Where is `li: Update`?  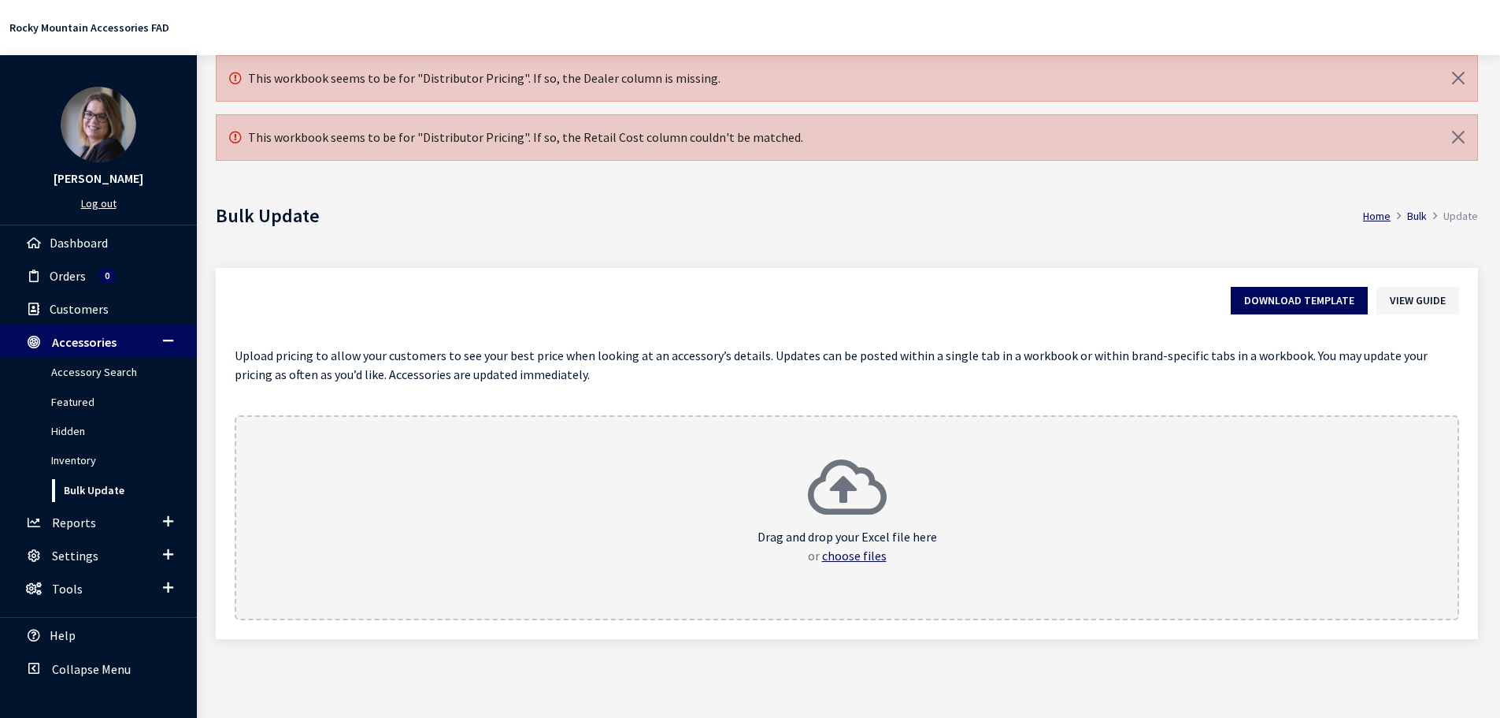 li: Update is located at coordinates (1452, 216).